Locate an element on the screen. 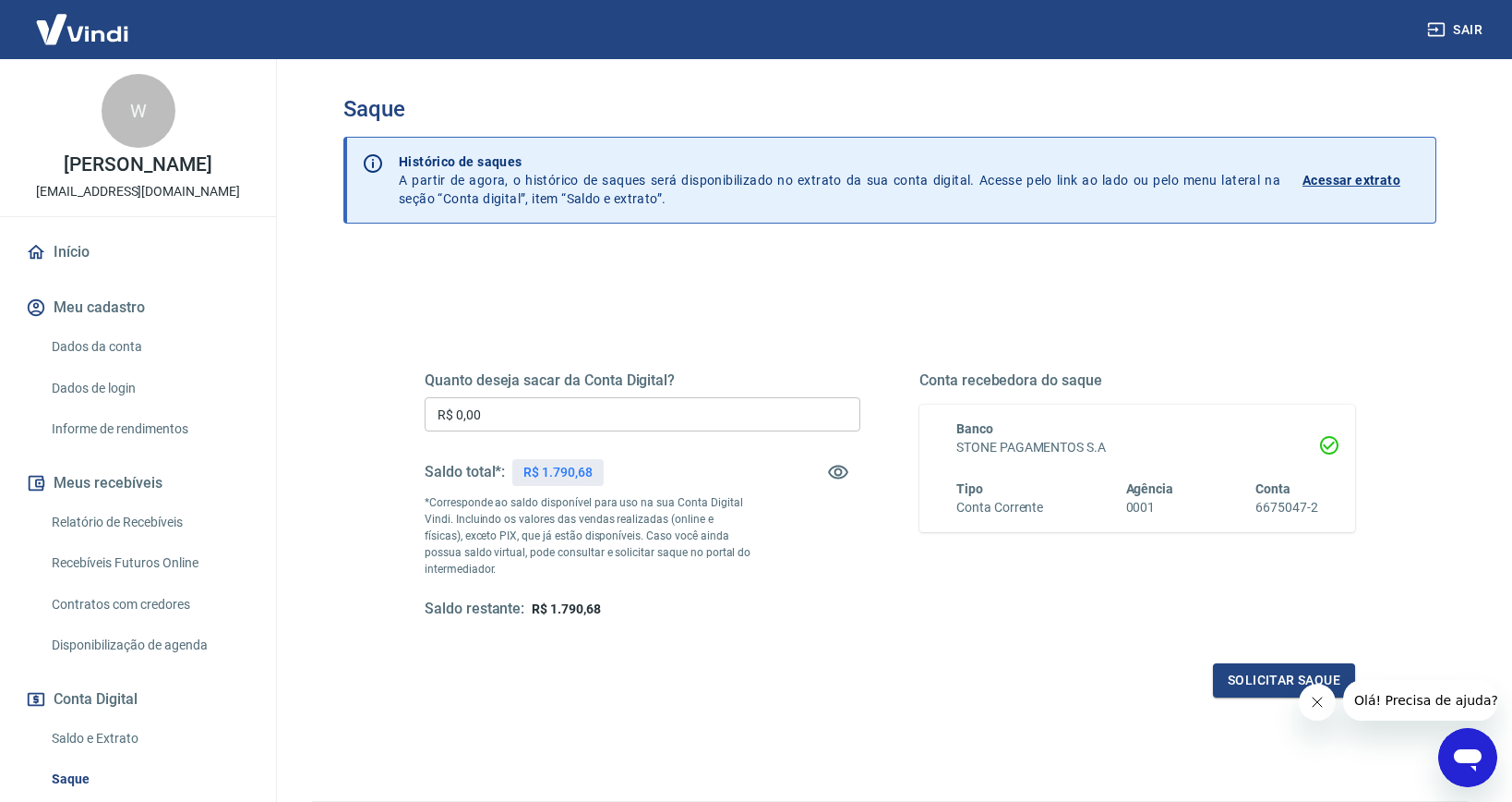 The height and width of the screenshot is (802, 1512). span: Tipo is located at coordinates (970, 489).